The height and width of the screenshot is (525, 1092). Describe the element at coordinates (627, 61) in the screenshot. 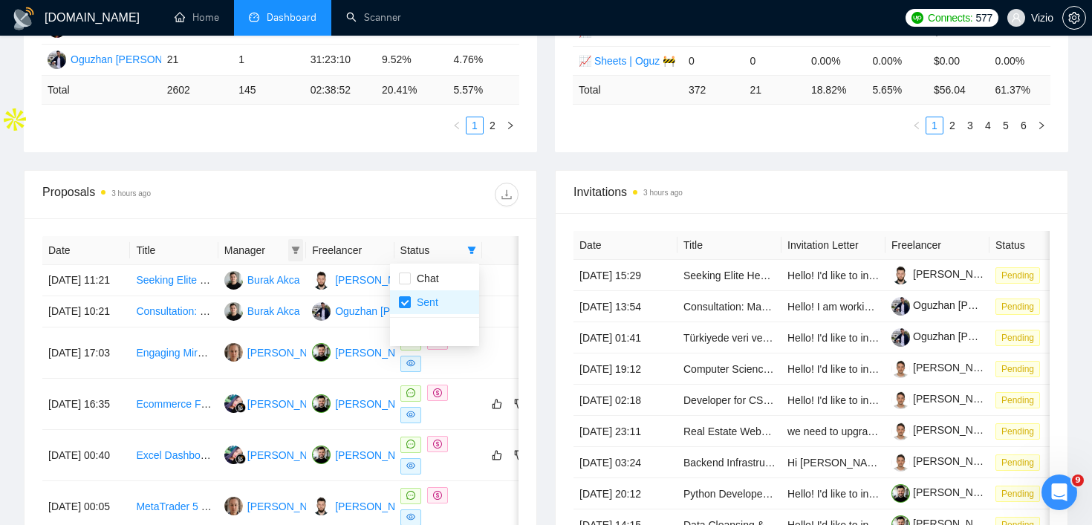

I see `a: 📈 Sheets | Oguz 🚧` at that location.